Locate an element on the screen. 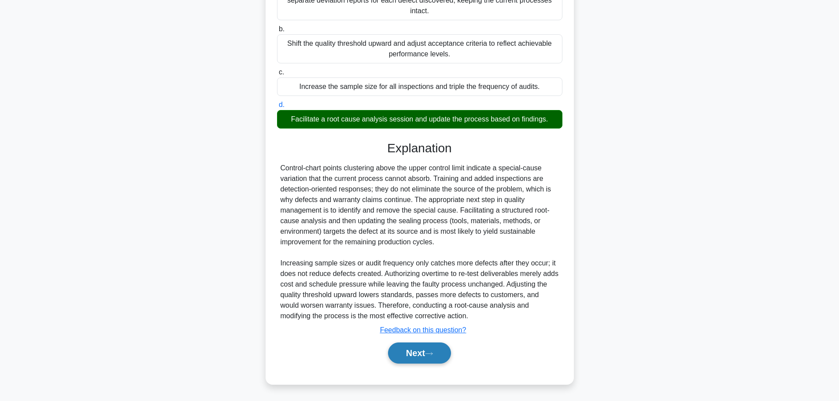 The image size is (839, 401). span: b. is located at coordinates (281, 29).